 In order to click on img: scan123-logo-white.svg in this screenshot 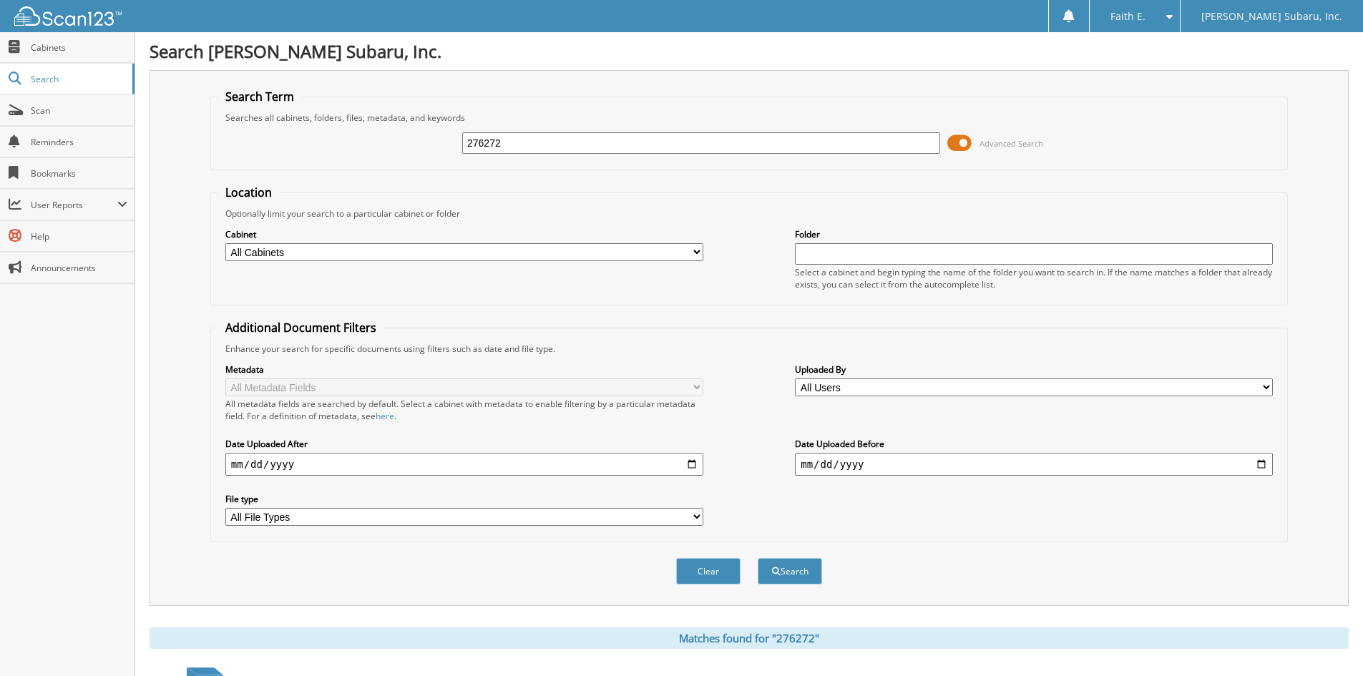, I will do `click(68, 16)`.